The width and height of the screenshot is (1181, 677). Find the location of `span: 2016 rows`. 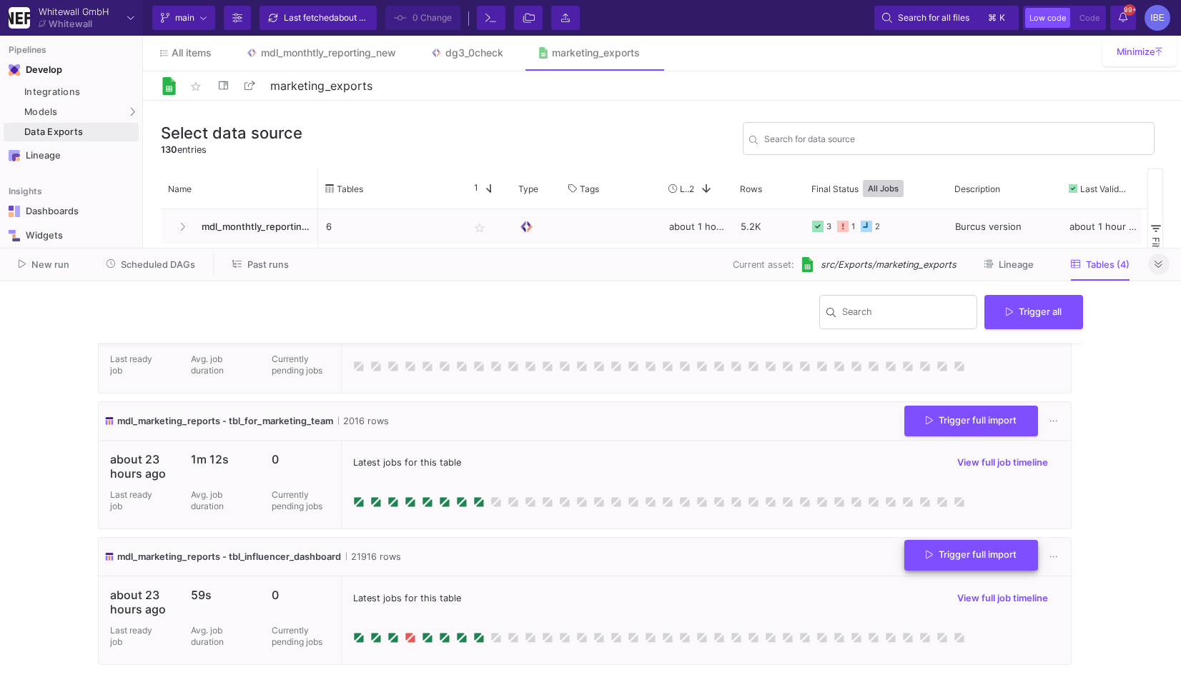

span: 2016 rows is located at coordinates (363, 421).